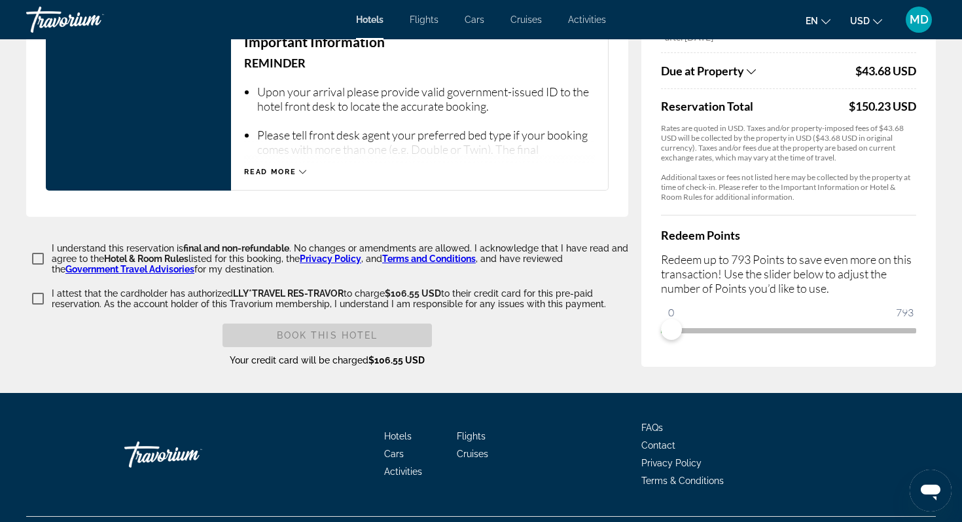 The width and height of the screenshot is (962, 522). I want to click on span: Due at Property, so click(702, 71).